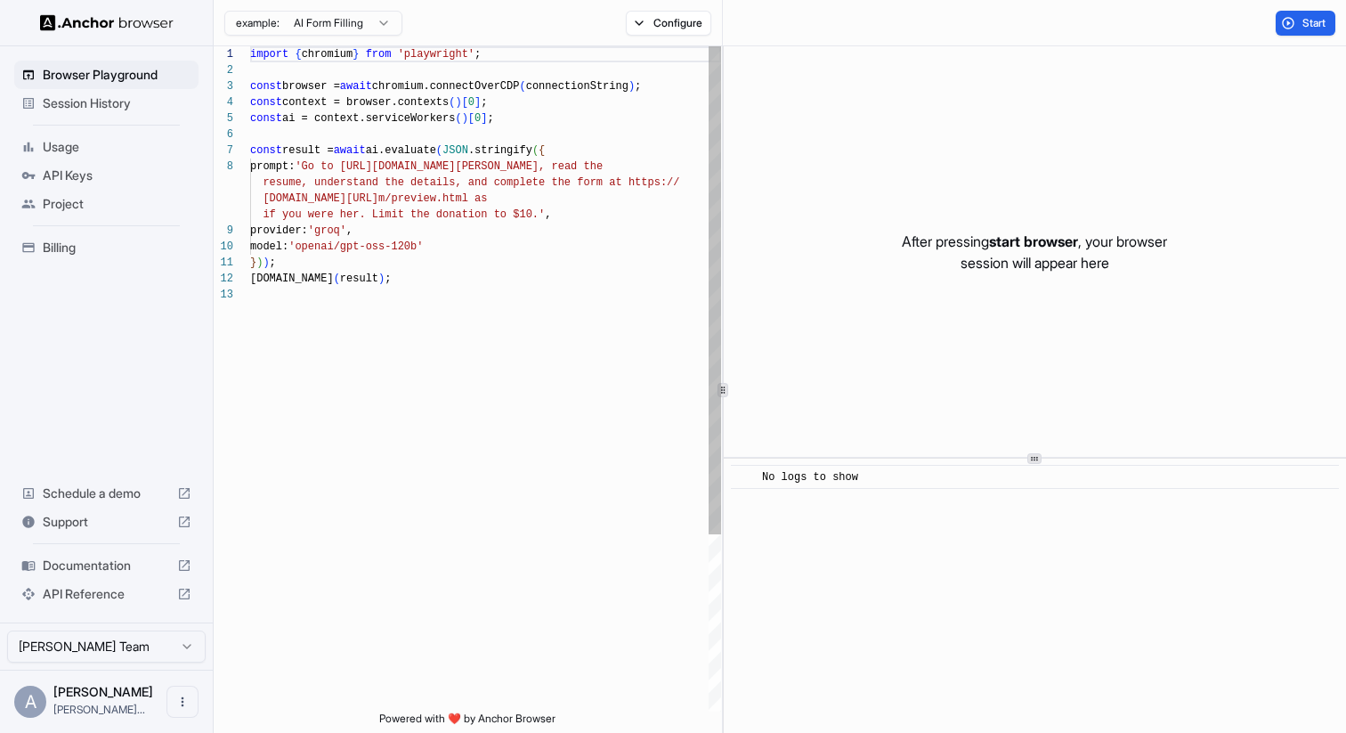 The height and width of the screenshot is (733, 1346). I want to click on div: 13, so click(224, 295).